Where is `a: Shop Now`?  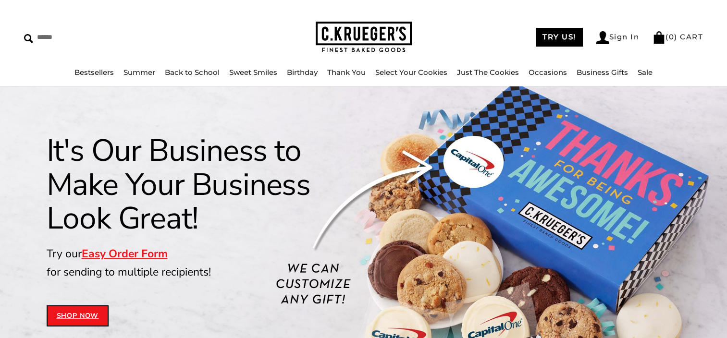
a: Shop Now is located at coordinates (78, 316).